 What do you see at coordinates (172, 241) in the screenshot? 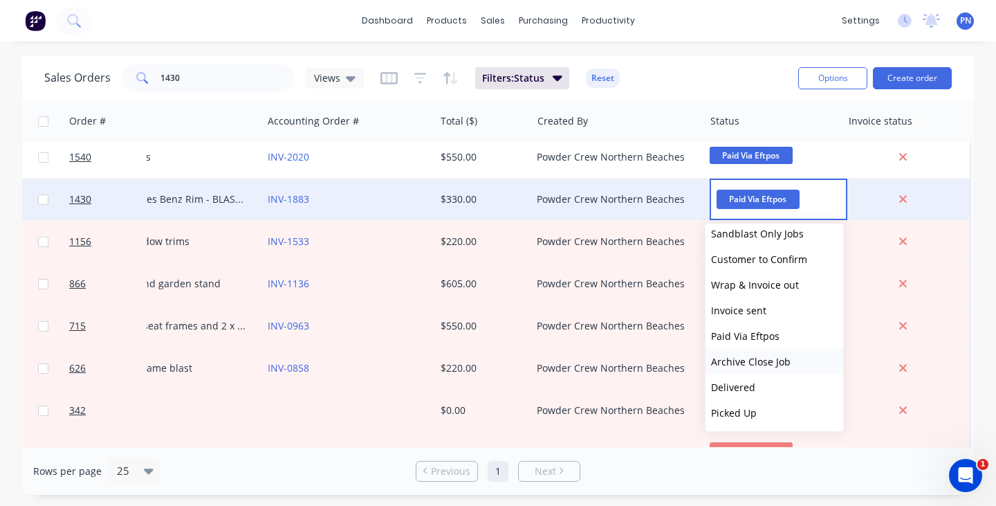
I see `div: 8 x vw window trims` at bounding box center [172, 241].